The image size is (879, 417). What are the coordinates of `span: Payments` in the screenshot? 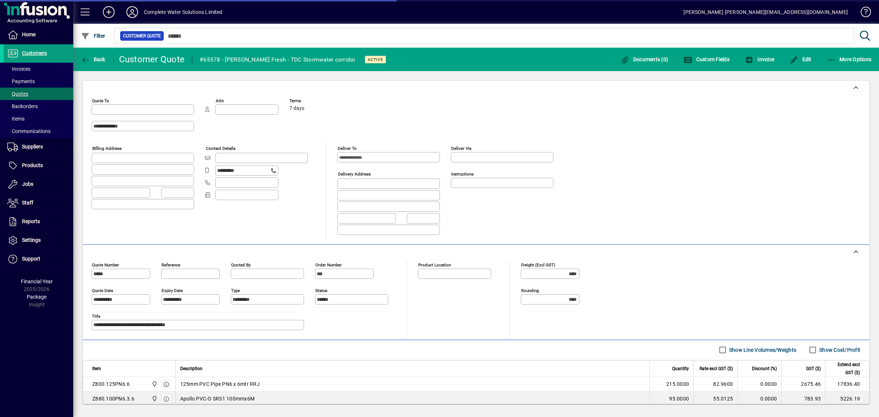 It's located at (21, 81).